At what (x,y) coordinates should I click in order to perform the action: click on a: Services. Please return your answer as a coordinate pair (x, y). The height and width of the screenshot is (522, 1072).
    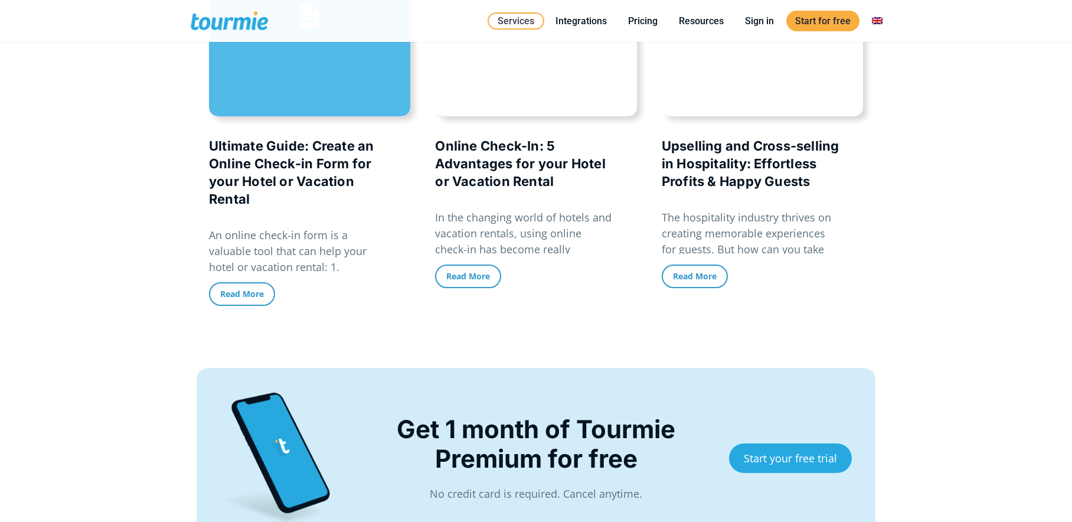
    Looking at the image, I should click on (516, 21).